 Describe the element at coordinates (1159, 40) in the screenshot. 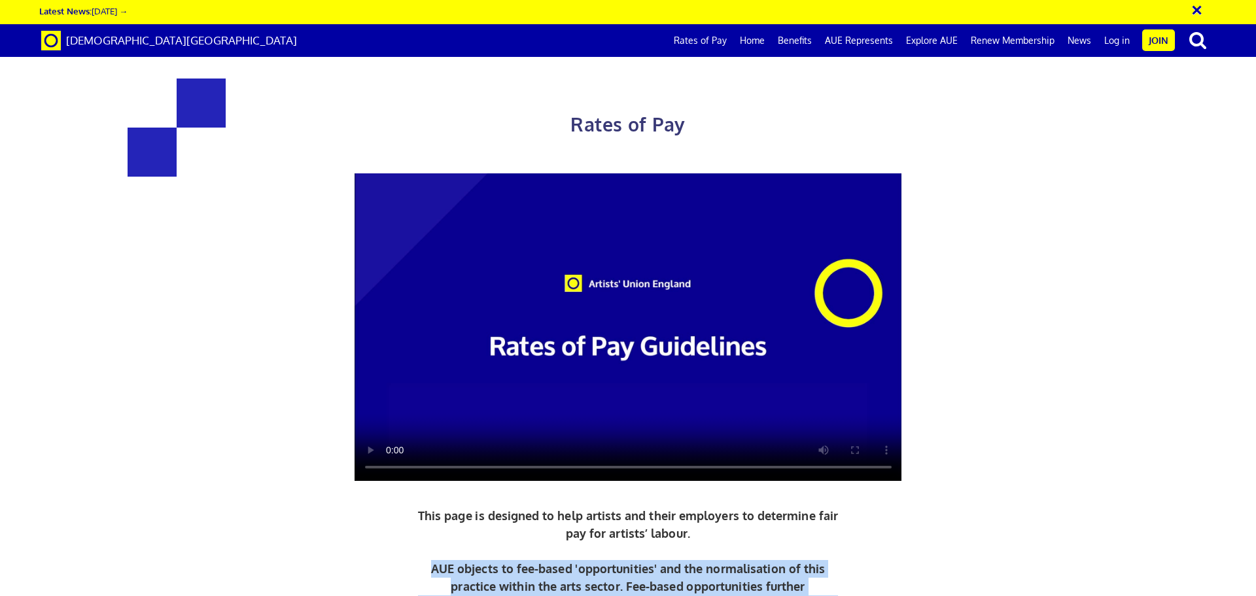

I see `a: Join` at that location.